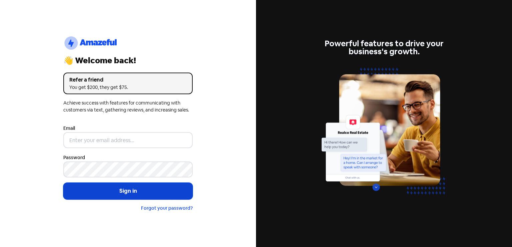 The image size is (512, 247). I want to click on label: Email, so click(69, 128).